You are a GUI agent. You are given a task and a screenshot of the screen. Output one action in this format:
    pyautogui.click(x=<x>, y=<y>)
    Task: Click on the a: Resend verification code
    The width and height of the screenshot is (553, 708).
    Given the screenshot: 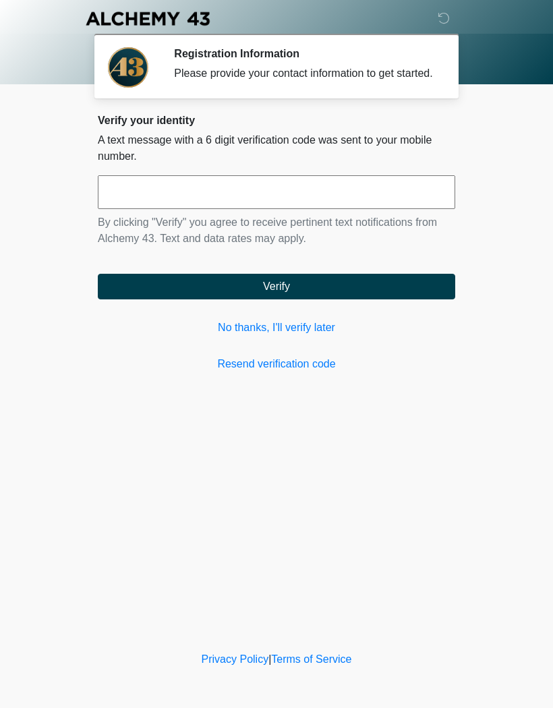 What is the action you would take?
    pyautogui.click(x=276, y=364)
    